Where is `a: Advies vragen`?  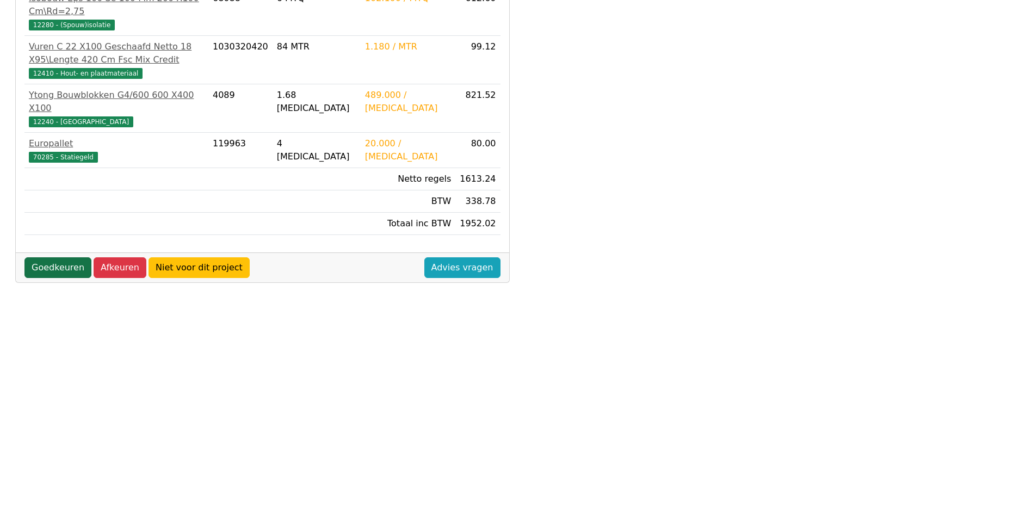
a: Advies vragen is located at coordinates (462, 268).